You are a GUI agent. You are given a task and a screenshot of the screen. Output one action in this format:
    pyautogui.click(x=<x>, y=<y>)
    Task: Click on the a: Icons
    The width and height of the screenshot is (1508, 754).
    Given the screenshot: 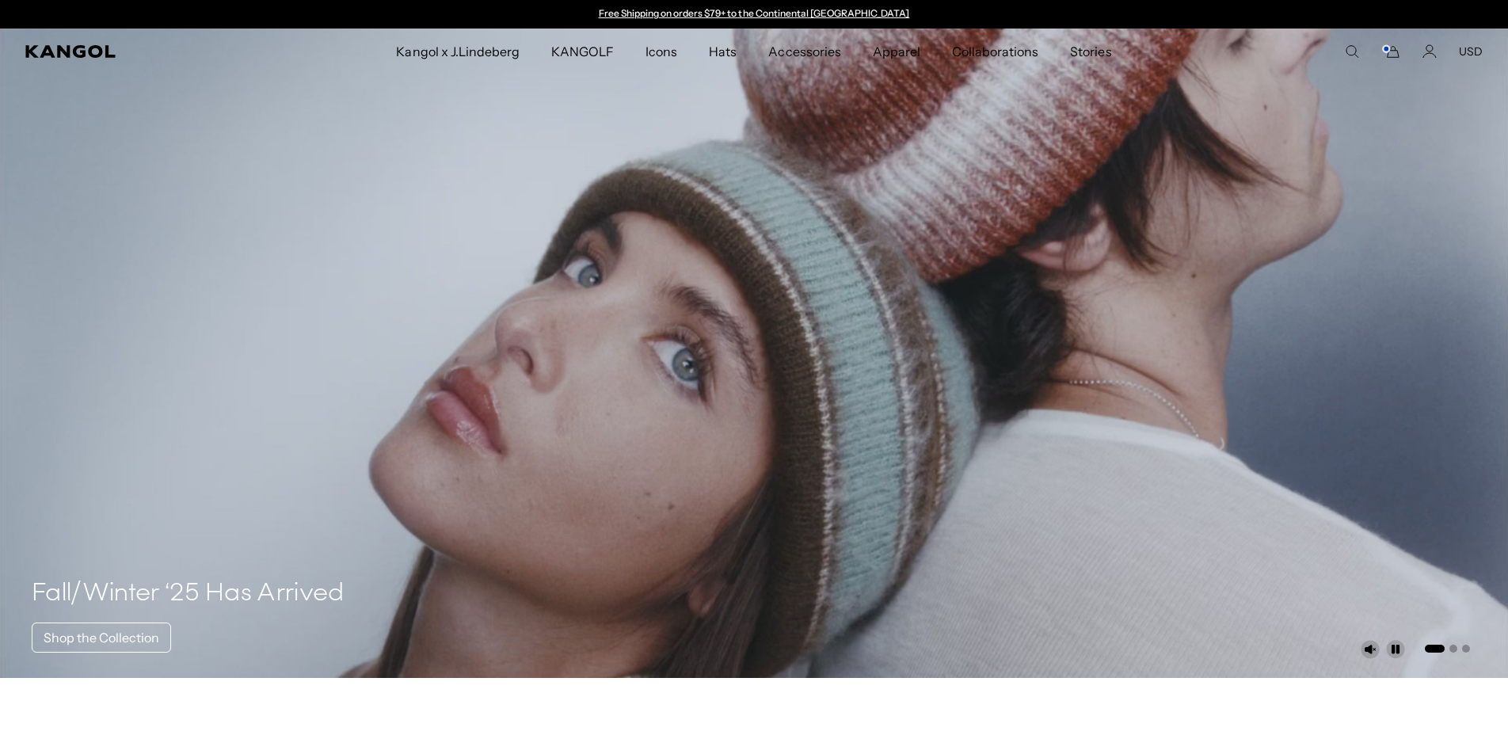 What is the action you would take?
    pyautogui.click(x=661, y=51)
    